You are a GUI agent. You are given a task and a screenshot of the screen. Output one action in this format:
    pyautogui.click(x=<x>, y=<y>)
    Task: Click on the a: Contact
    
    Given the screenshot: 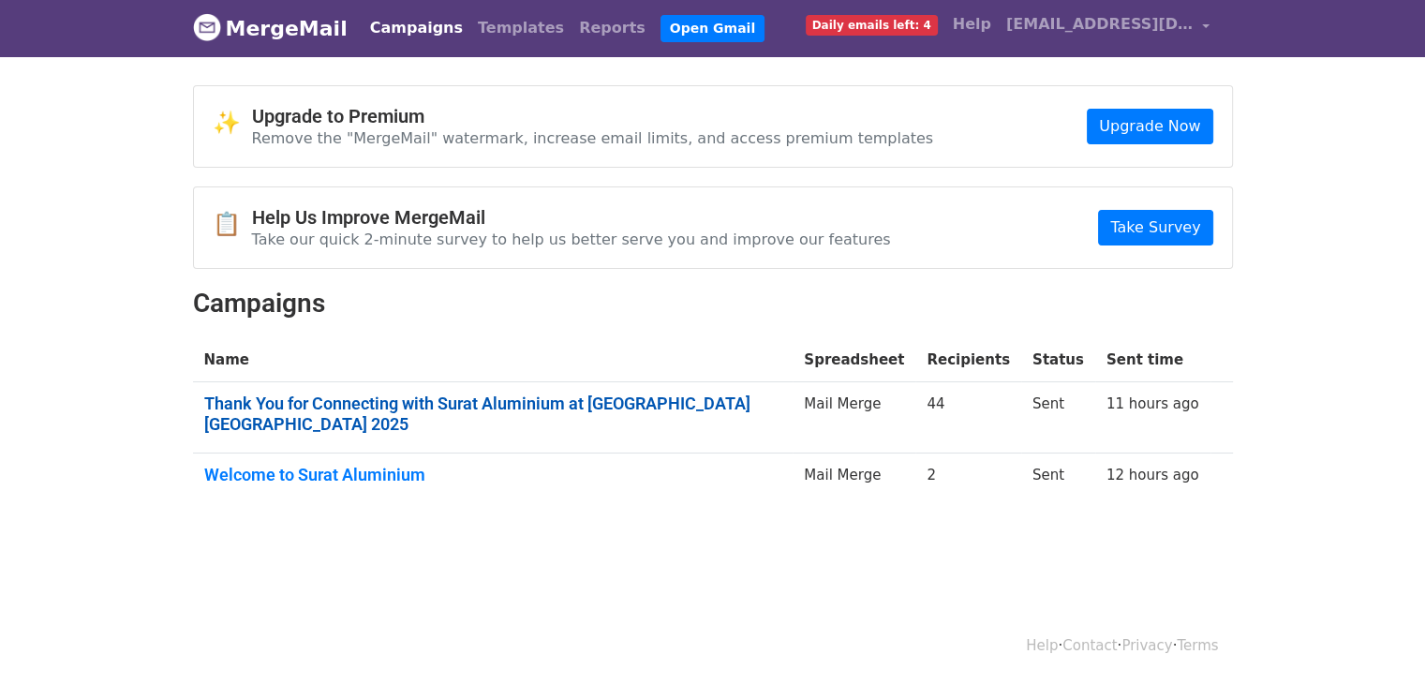 What is the action you would take?
    pyautogui.click(x=1090, y=646)
    